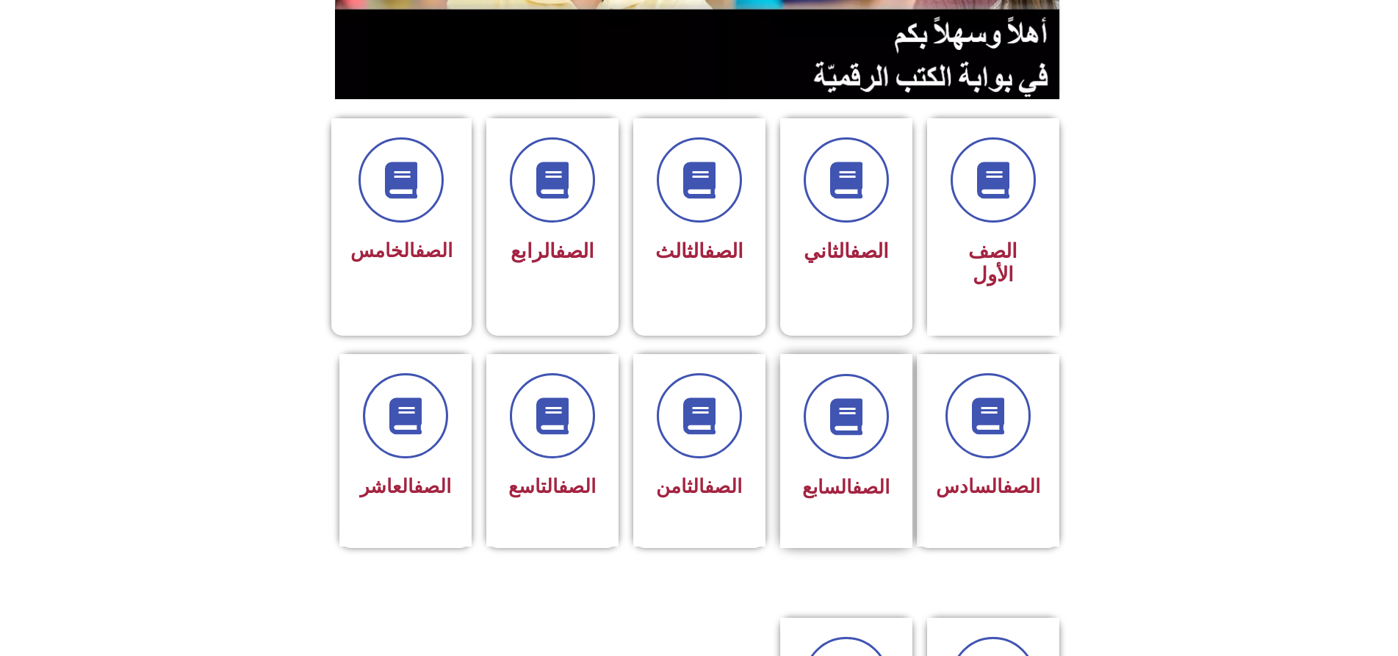 This screenshot has height=656, width=1398. I want to click on span: العاشر, so click(406, 486).